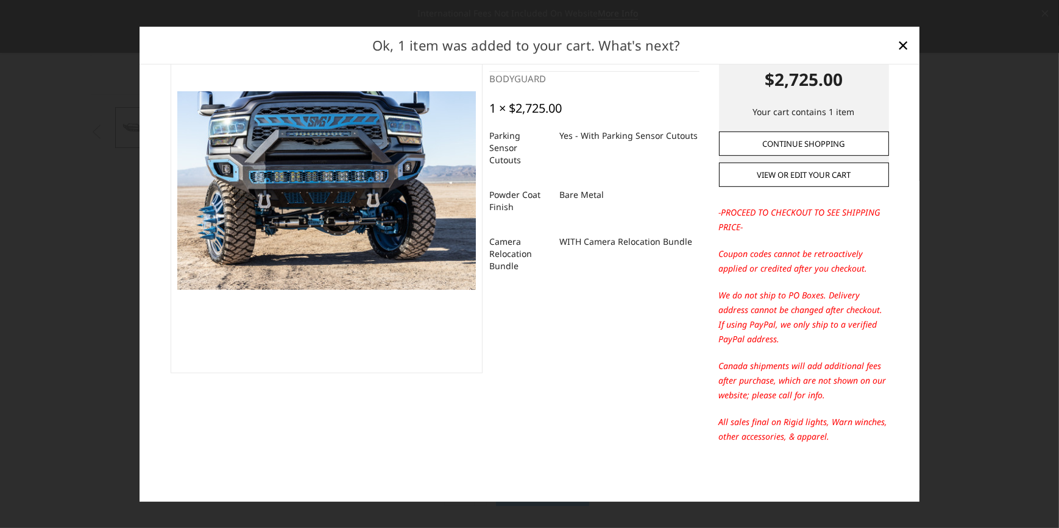 This screenshot has width=1059, height=528. Describe the element at coordinates (804, 73) in the screenshot. I see `div: Order subtotal` at that location.